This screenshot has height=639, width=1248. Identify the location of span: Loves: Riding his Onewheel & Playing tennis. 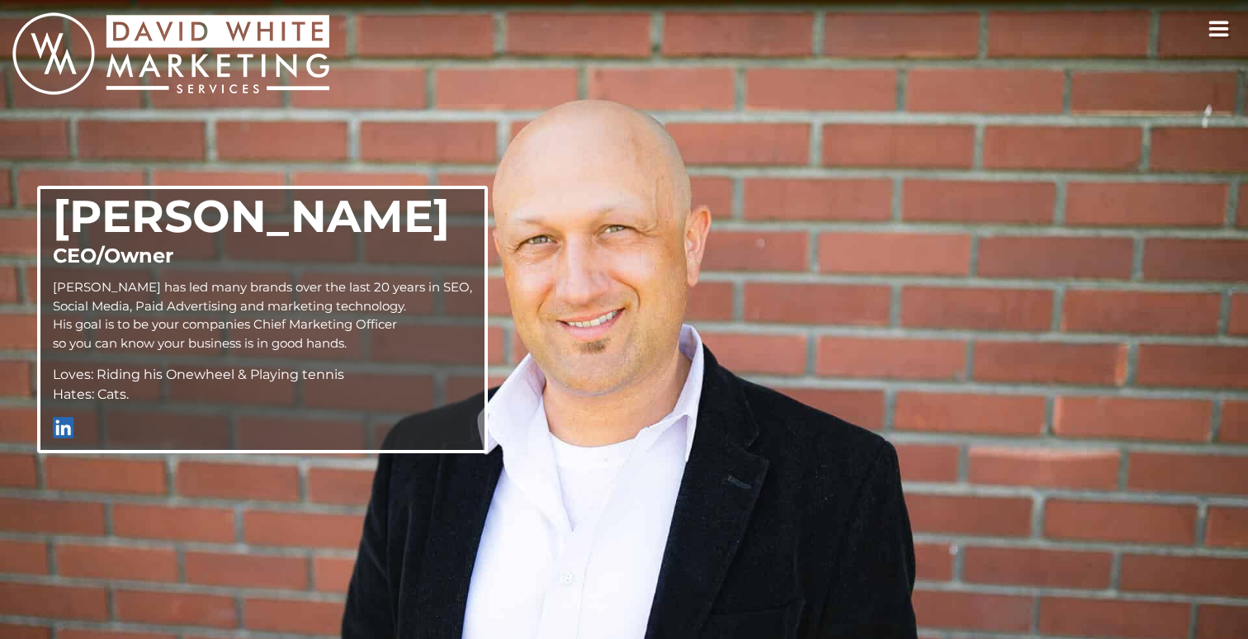
(198, 374).